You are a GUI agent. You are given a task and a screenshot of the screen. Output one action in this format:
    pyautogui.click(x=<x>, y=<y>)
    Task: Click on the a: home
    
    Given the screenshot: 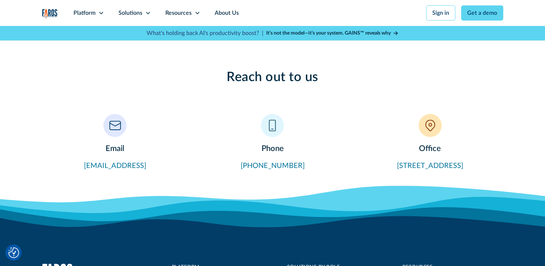 What is the action you would take?
    pyautogui.click(x=50, y=14)
    